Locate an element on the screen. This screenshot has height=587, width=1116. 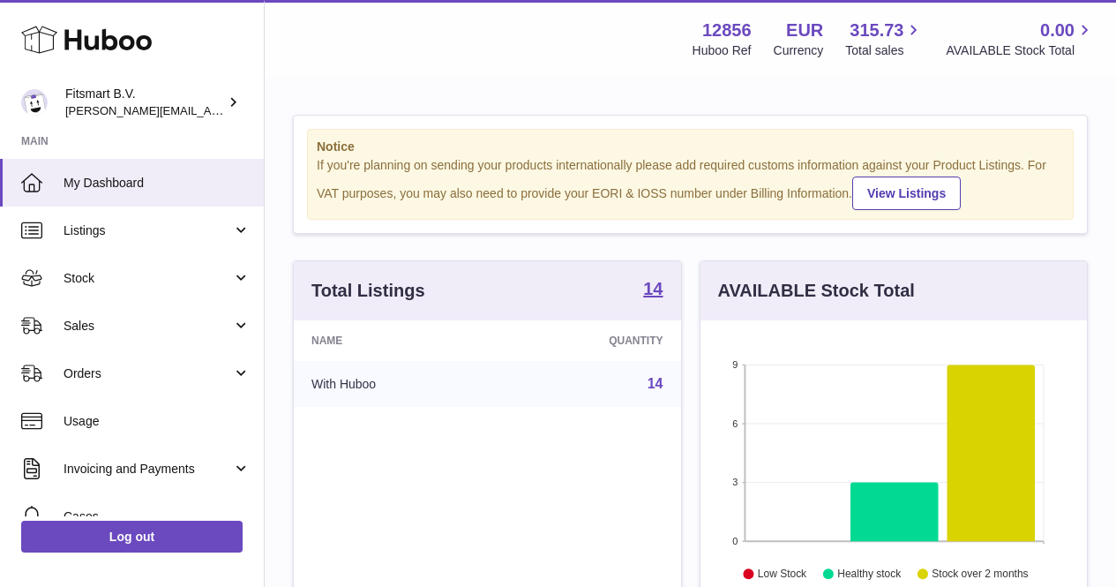
strong: 12856 is located at coordinates (727, 30).